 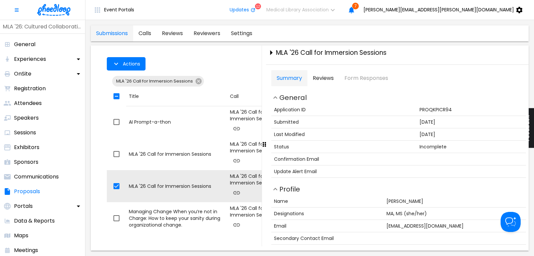 What do you see at coordinates (344, 122) in the screenshot?
I see `td: Submitted` at bounding box center [344, 122].